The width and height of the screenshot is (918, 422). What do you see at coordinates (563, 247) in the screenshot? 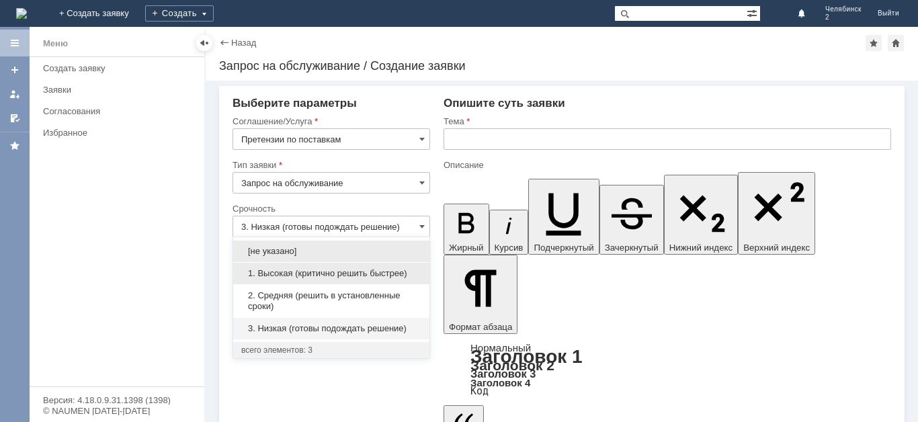
I see `span: Подчеркнутый` at bounding box center [563, 247].